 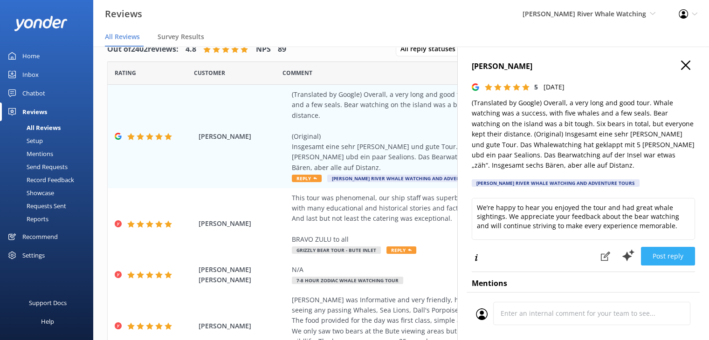 I want to click on span: All reply statuses, so click(x=431, y=49).